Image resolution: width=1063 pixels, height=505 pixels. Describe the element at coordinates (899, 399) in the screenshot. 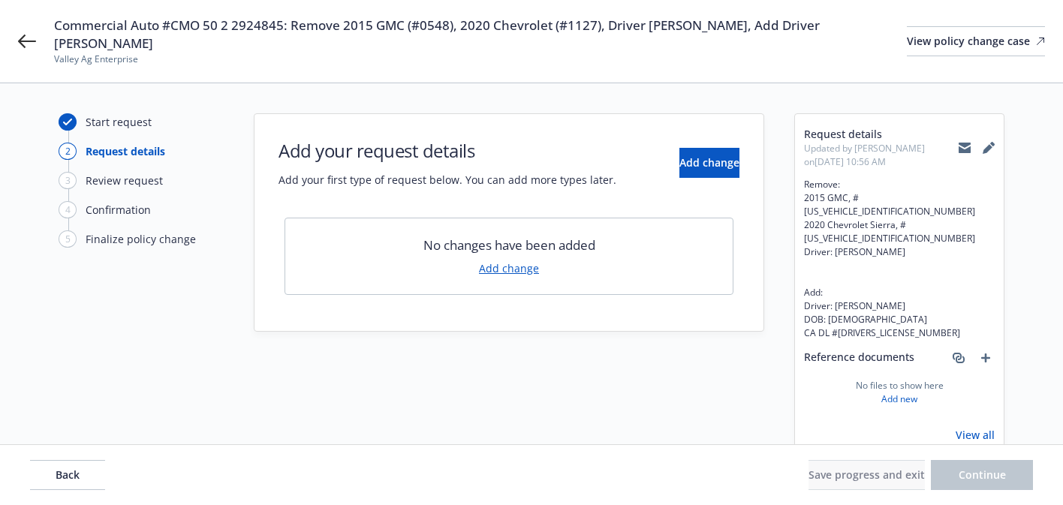

I see `a: Add new` at that location.